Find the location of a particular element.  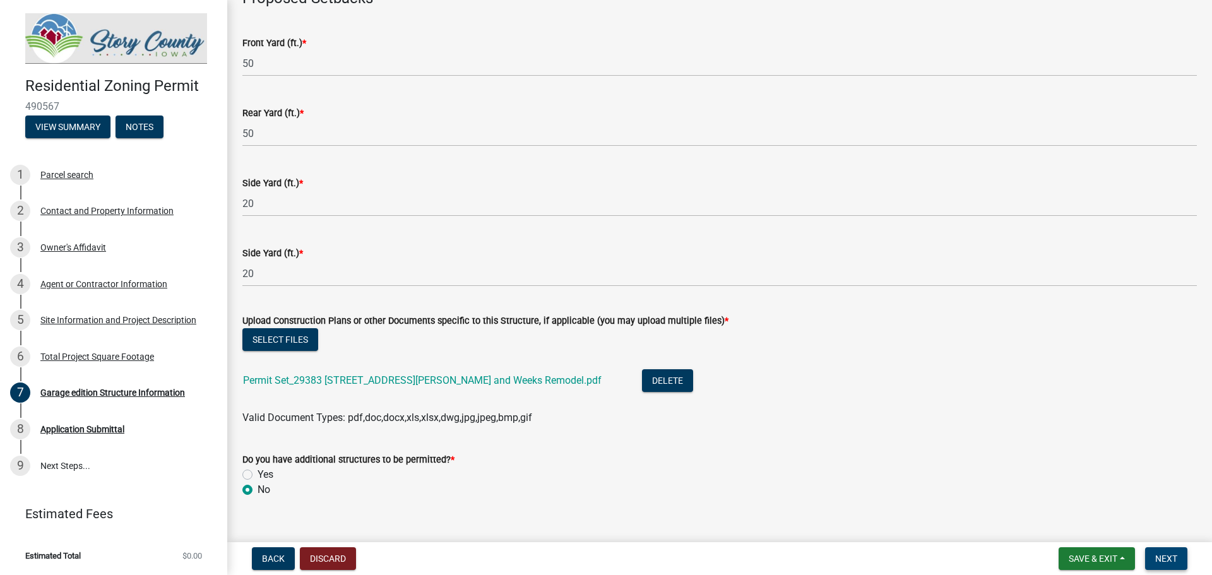

span: Estimated Total is located at coordinates (53, 556).